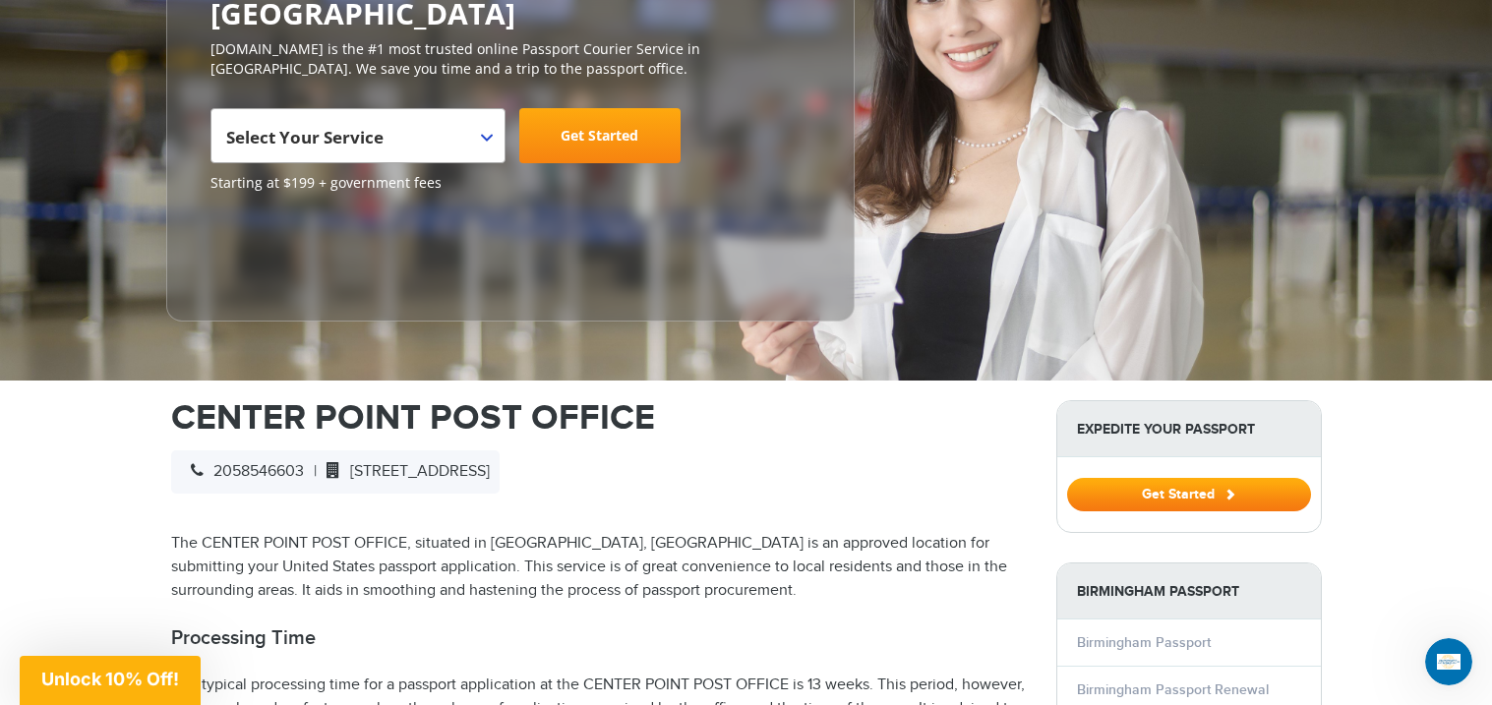  Describe the element at coordinates (242, 471) in the screenshot. I see `span: 2058546603` at that location.